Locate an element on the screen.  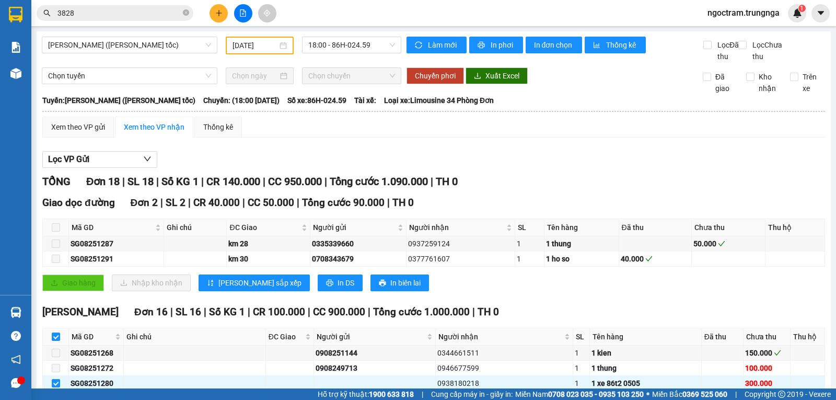
span: Cung cấp máy in - giấy in: is located at coordinates (472, 394).